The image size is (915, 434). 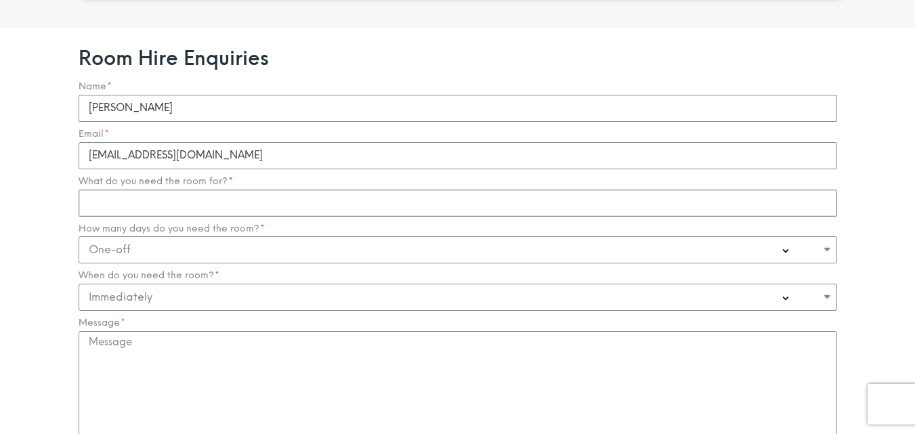 What do you see at coordinates (102, 323) in the screenshot?
I see `label: Message` at bounding box center [102, 323].